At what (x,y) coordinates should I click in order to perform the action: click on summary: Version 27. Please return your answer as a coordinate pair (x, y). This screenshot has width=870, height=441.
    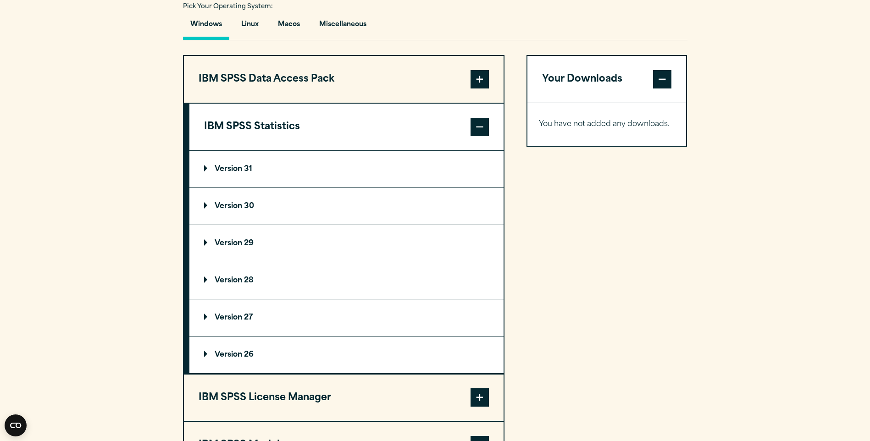
    Looking at the image, I should click on (346, 318).